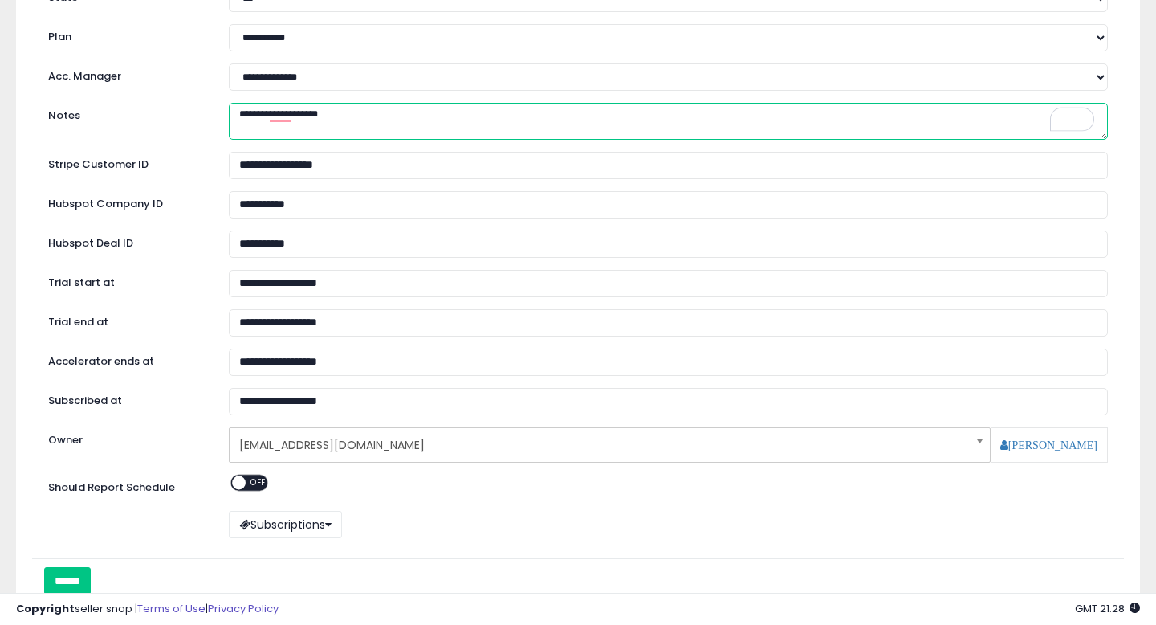 This screenshot has width=1156, height=625. What do you see at coordinates (147, 608) in the screenshot?
I see `div: seller snap | |` at bounding box center [147, 608].